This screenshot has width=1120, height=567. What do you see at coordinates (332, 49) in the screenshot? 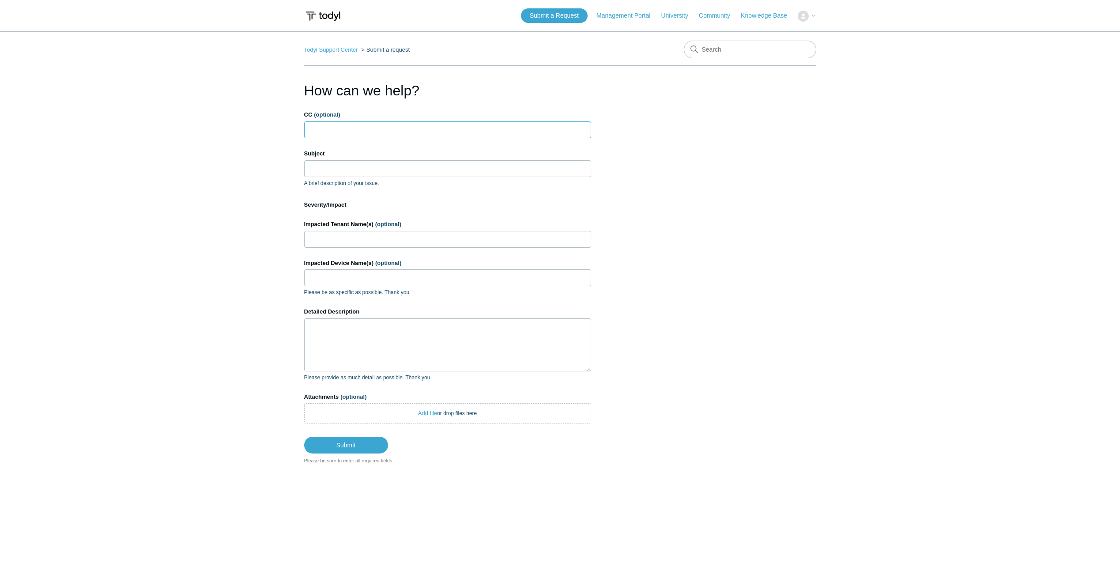
I see `li: Todyl Support Center` at bounding box center [332, 49].